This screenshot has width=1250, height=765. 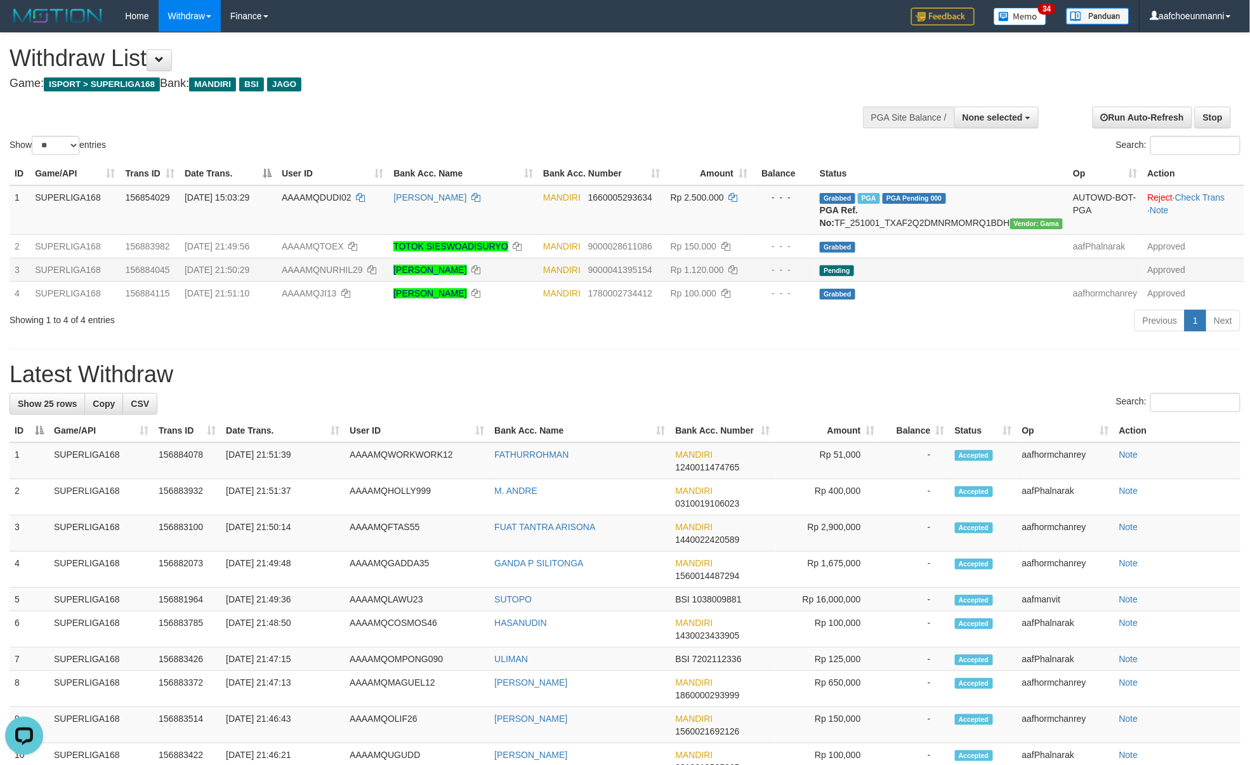 I want to click on a: Show 25 rows, so click(x=47, y=404).